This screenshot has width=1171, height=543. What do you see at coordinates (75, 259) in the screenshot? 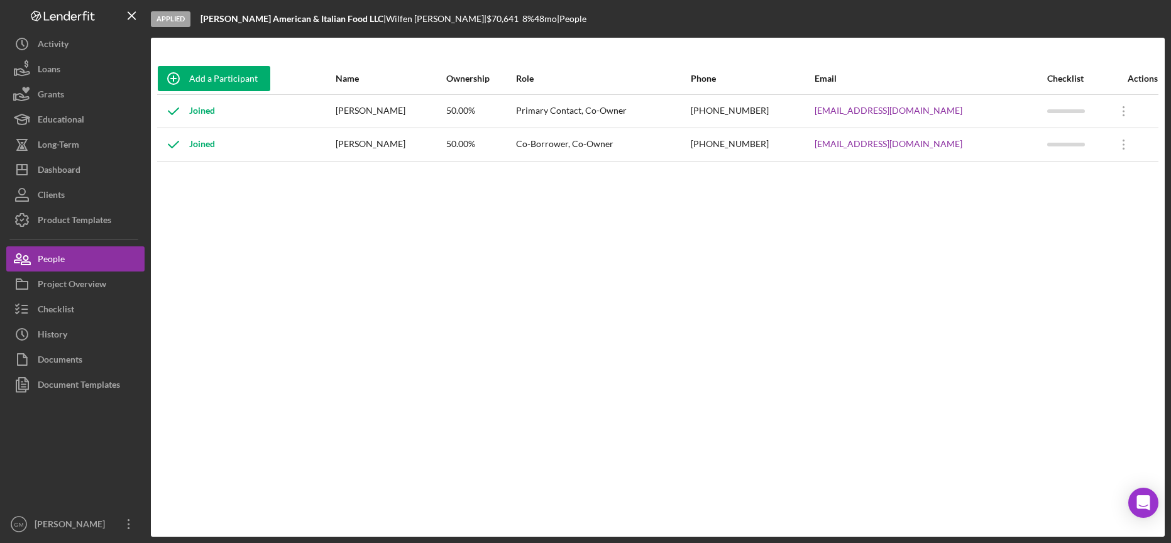
I see `button: People` at bounding box center [75, 259].